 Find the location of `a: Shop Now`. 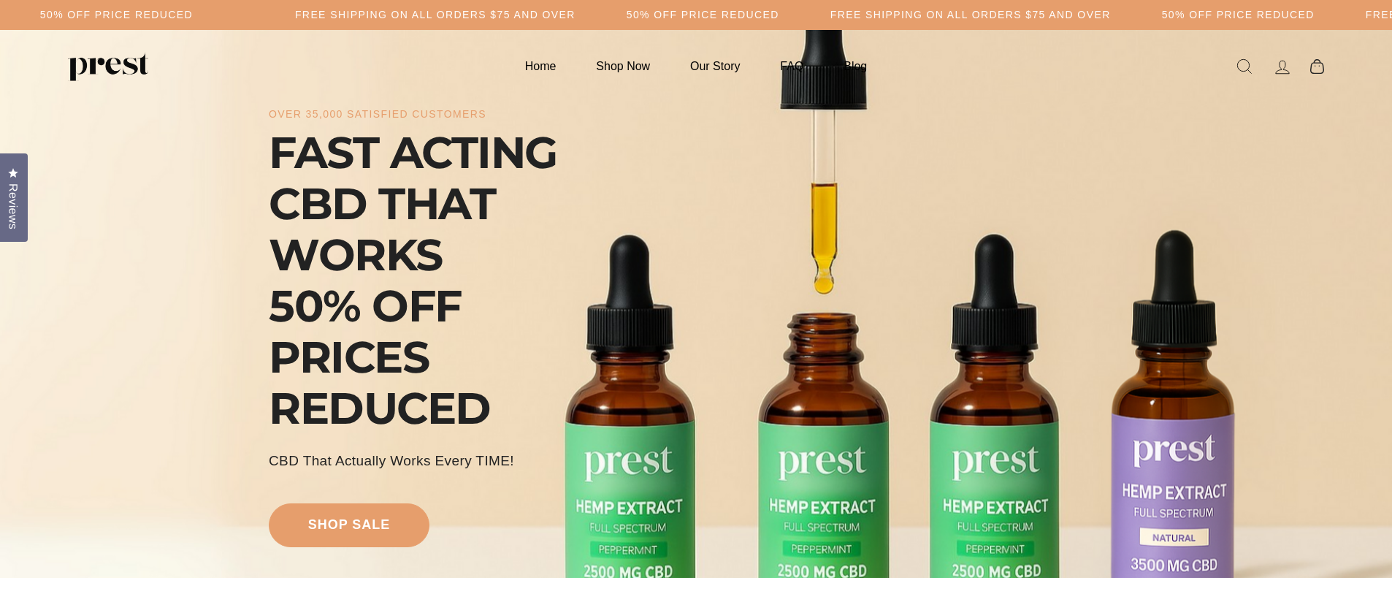

a: Shop Now is located at coordinates (623, 66).